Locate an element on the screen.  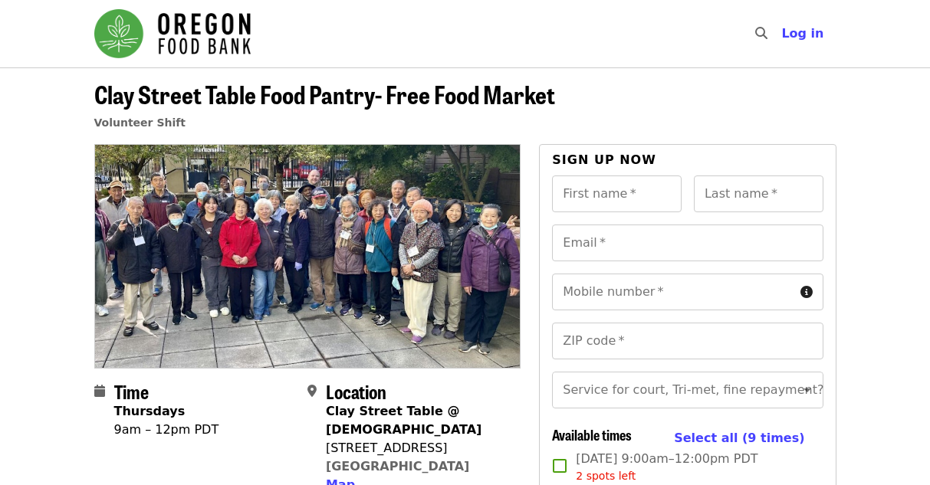
span: Location is located at coordinates (356, 391).